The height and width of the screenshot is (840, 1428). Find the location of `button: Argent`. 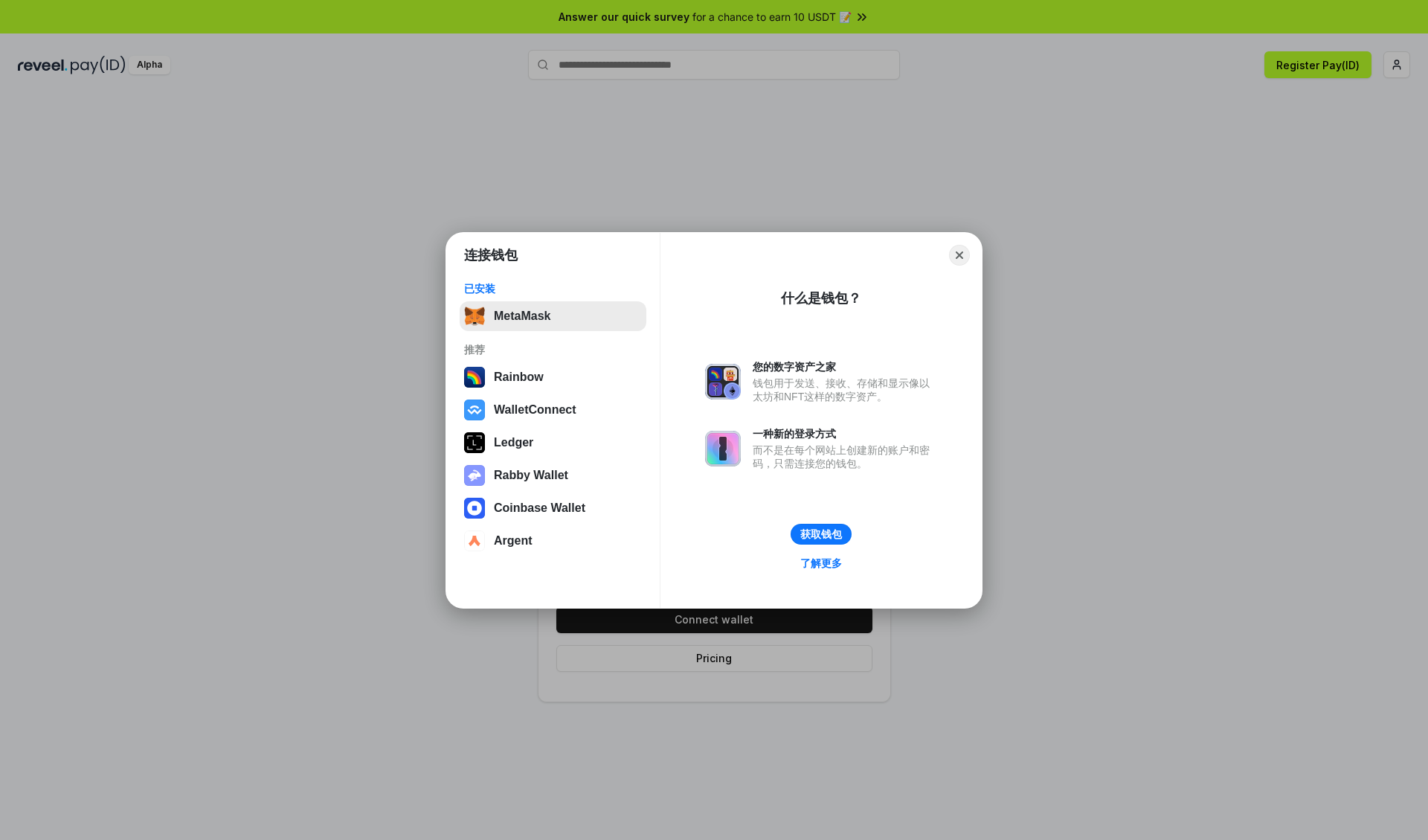

button: Argent is located at coordinates (553, 541).